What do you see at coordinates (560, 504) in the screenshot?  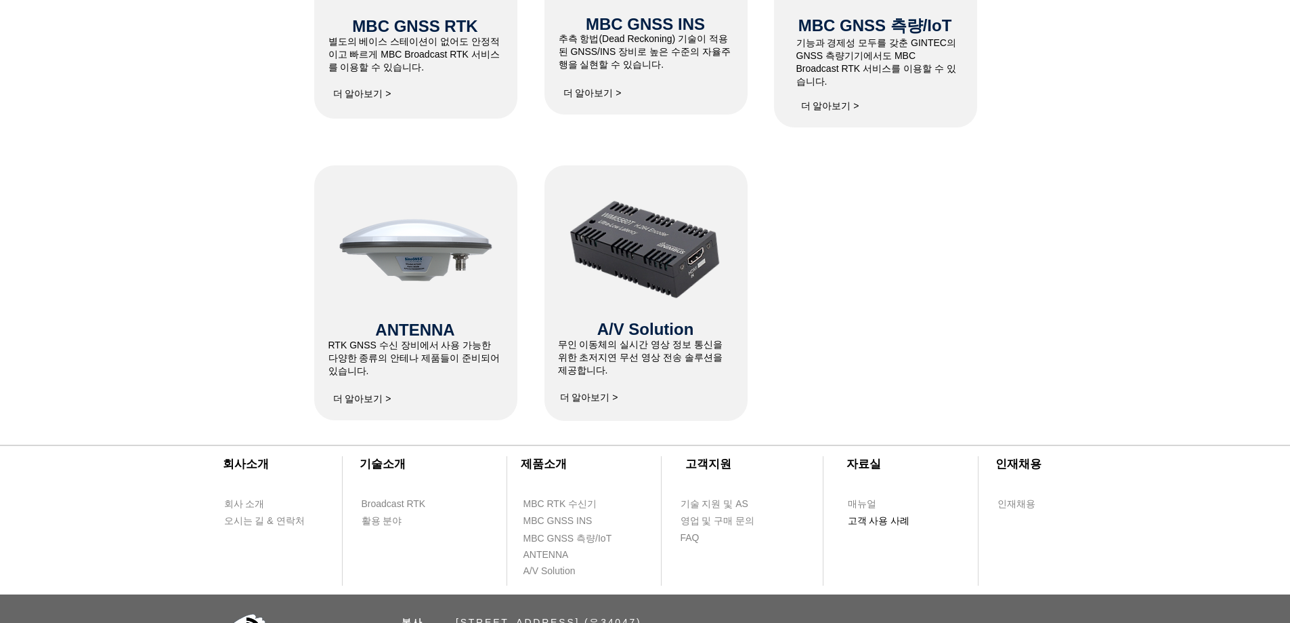 I see `span: MBC RTK 수신기` at bounding box center [560, 504].